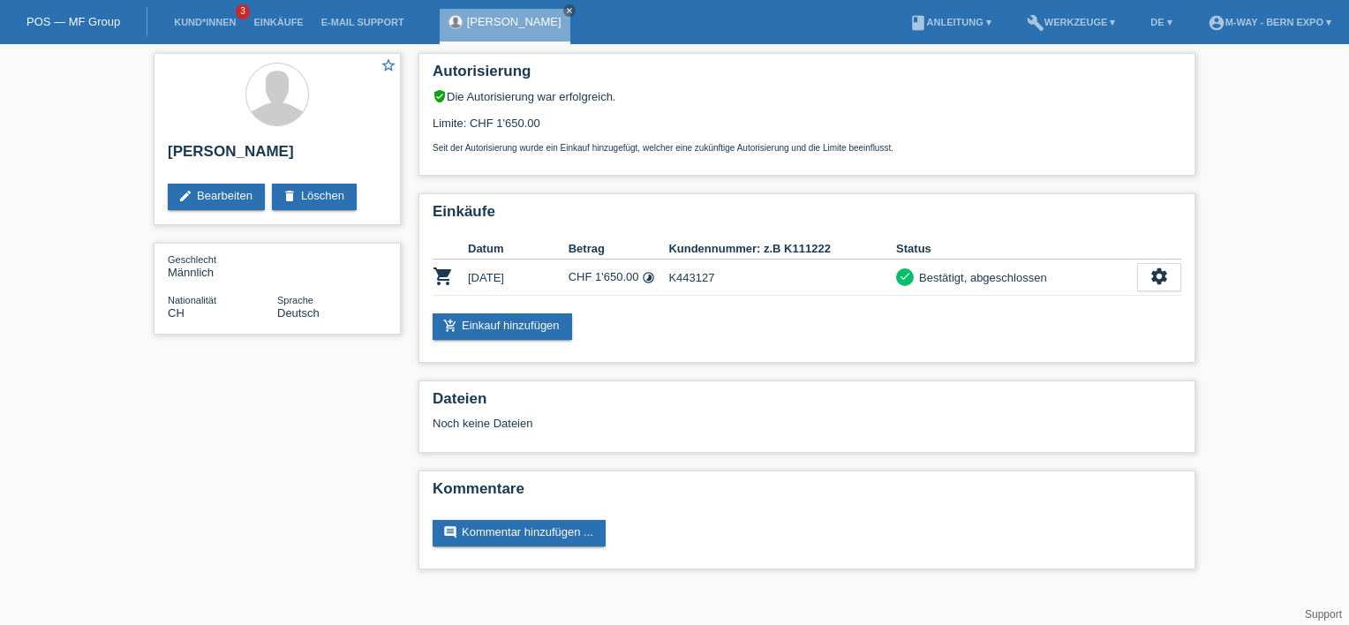 The width and height of the screenshot is (1349, 625). What do you see at coordinates (388, 66) in the screenshot?
I see `a: star_border` at bounding box center [388, 66].